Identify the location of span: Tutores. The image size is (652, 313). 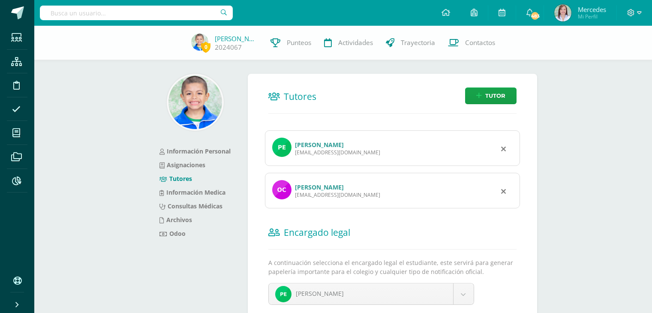
(300, 96).